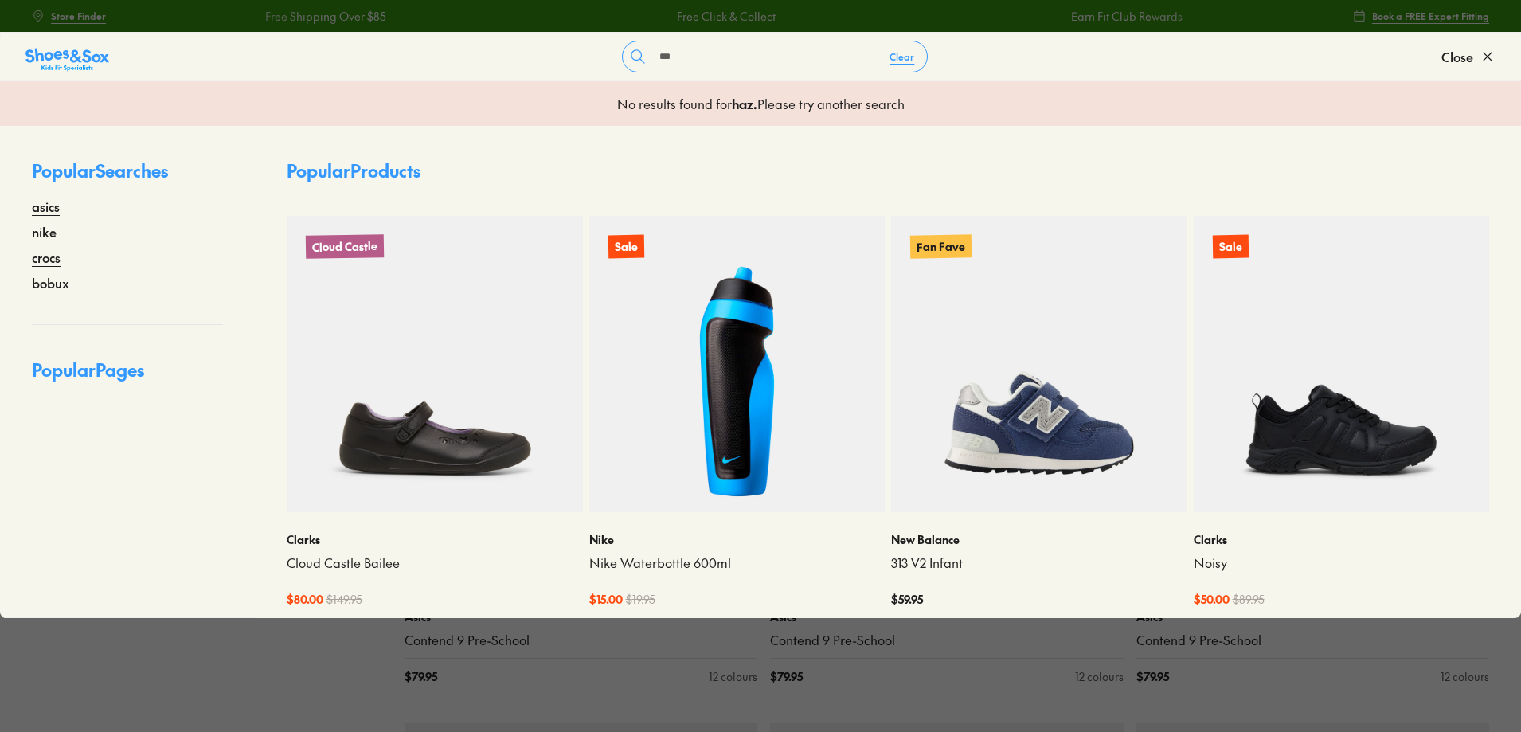 This screenshot has width=1521, height=732. I want to click on p: Fan Fave, so click(940, 246).